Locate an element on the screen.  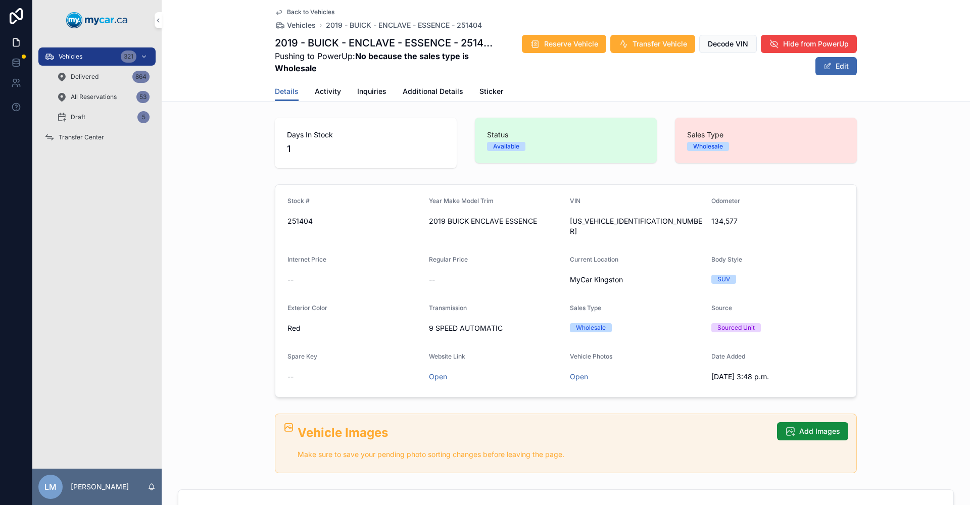
h2: Vehicle Images is located at coordinates (533, 433).